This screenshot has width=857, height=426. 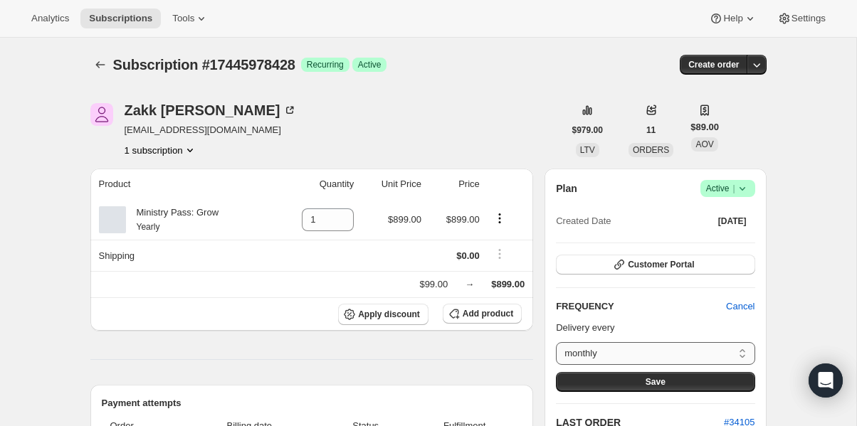 What do you see at coordinates (661, 265) in the screenshot?
I see `span: Customer Portal` at bounding box center [661, 265].